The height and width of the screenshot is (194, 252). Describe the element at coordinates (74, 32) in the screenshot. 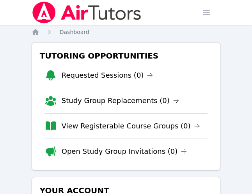

I see `span: Dashboard` at that location.